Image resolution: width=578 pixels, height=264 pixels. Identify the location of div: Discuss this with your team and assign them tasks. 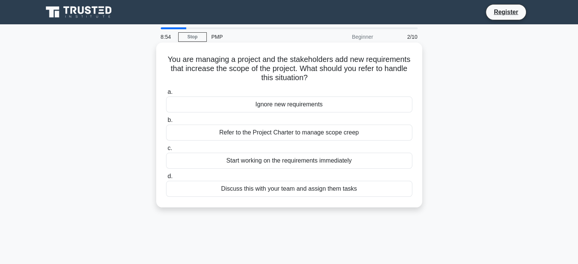
(289, 189).